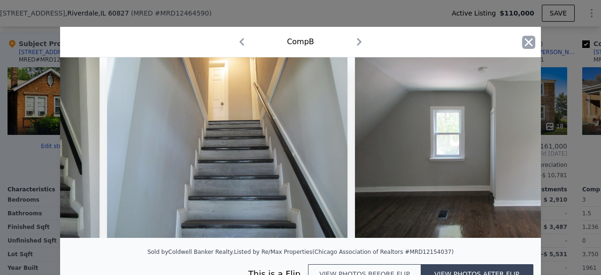 The height and width of the screenshot is (275, 601). I want to click on div: Listed by Re/Max Properties (Chicago Association of Realtors #MRD12154037), so click(344, 252).